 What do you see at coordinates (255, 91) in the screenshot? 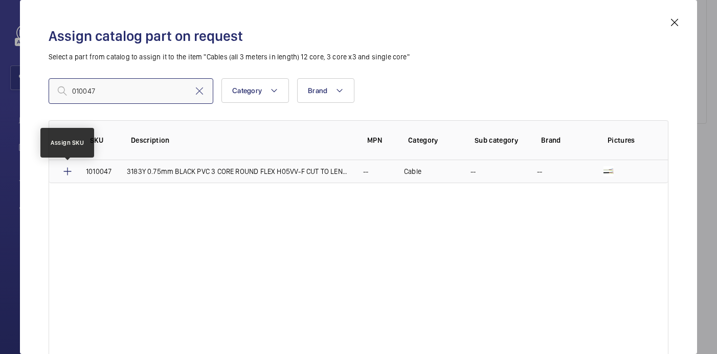
I see `button: Category` at bounding box center [255, 91].